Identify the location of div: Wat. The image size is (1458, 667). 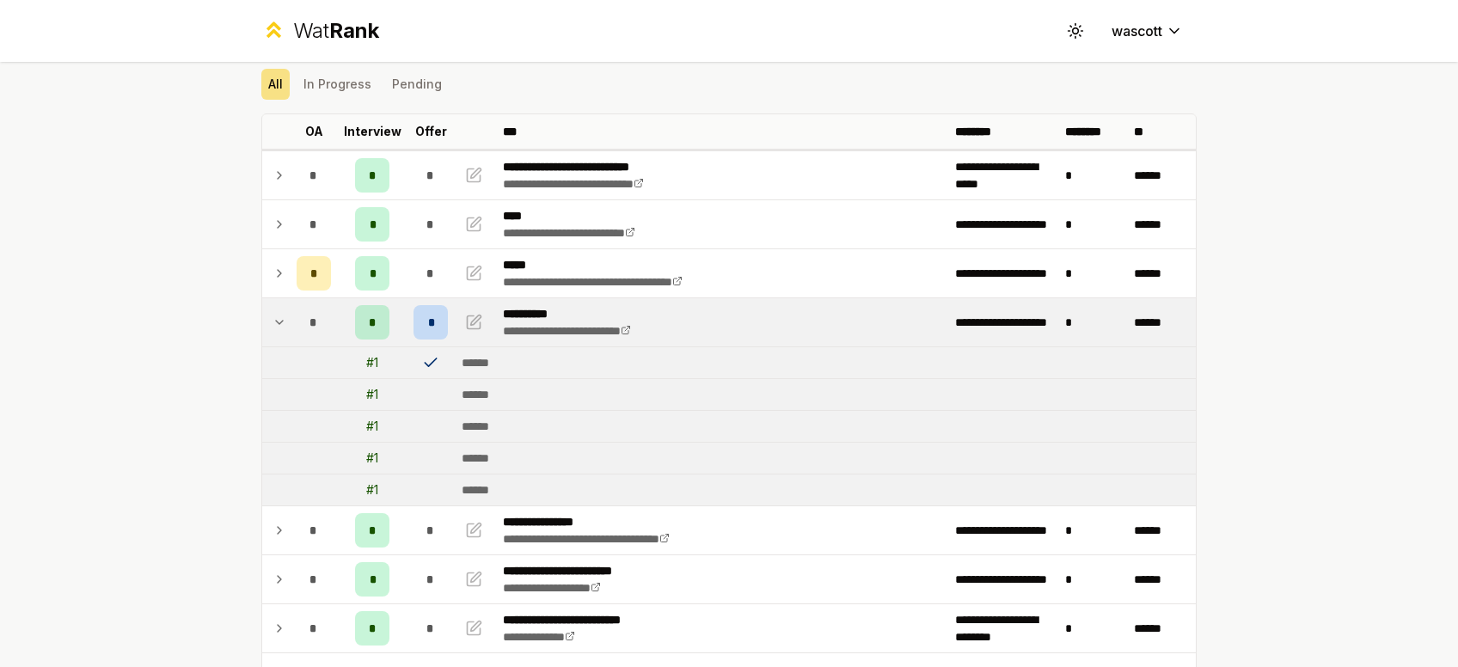
(336, 31).